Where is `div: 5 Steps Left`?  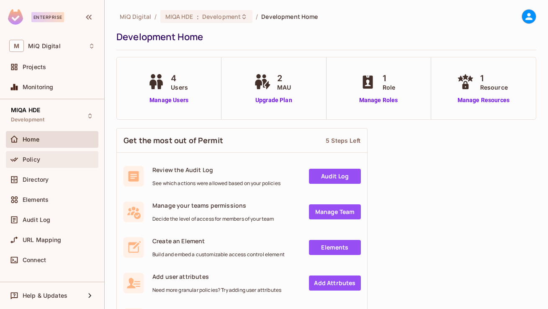
div: 5 Steps Left is located at coordinates (343, 140).